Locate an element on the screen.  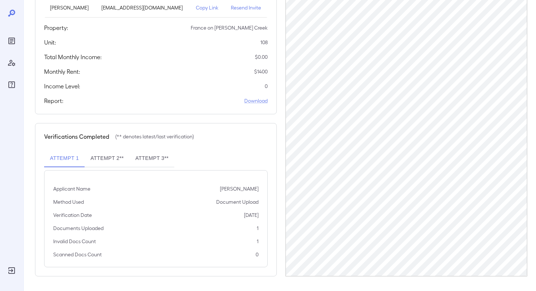
p: Scanned Docs Count is located at coordinates (77, 254).